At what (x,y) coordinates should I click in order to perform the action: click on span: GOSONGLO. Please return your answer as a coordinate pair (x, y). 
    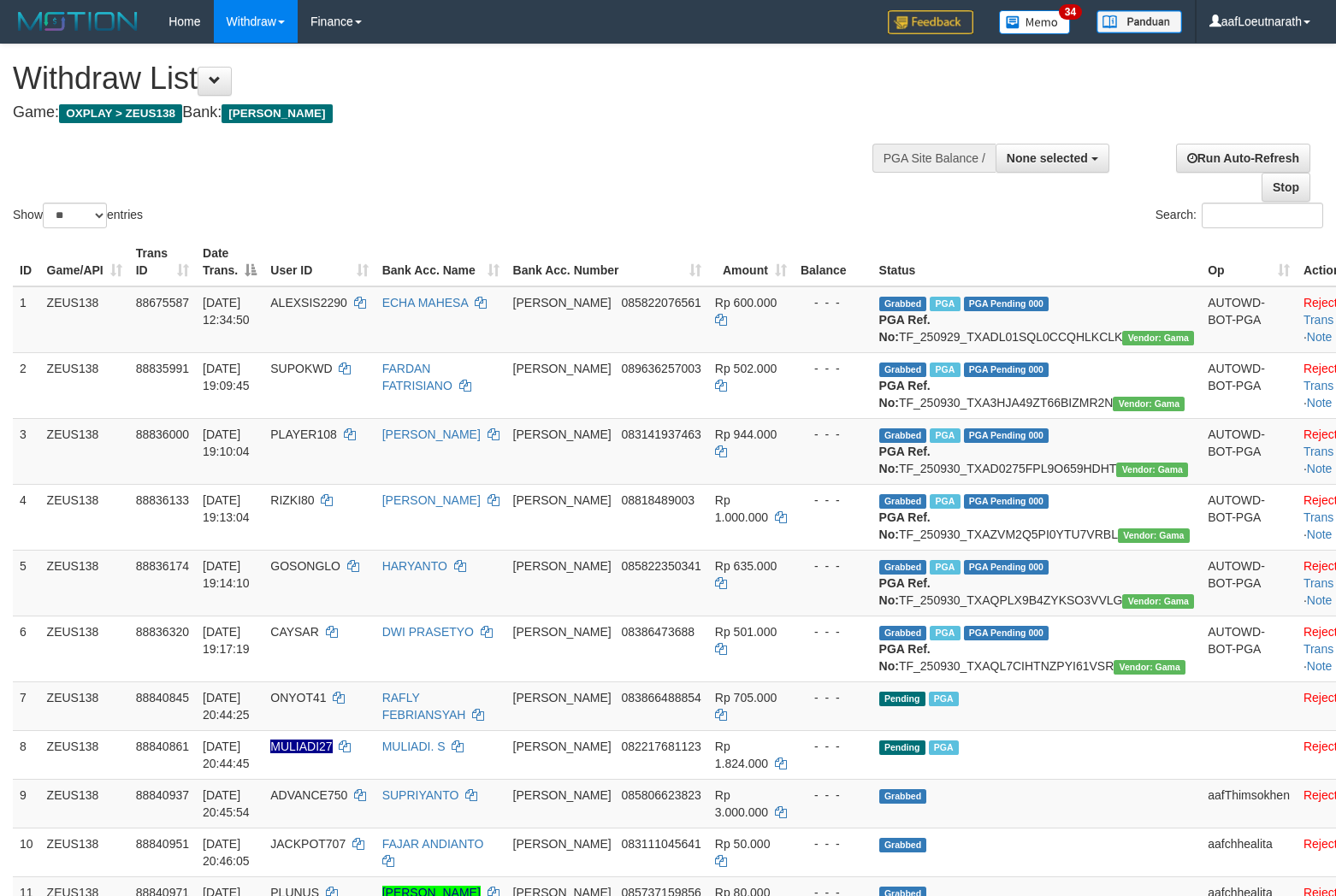
    Looking at the image, I should click on (306, 566).